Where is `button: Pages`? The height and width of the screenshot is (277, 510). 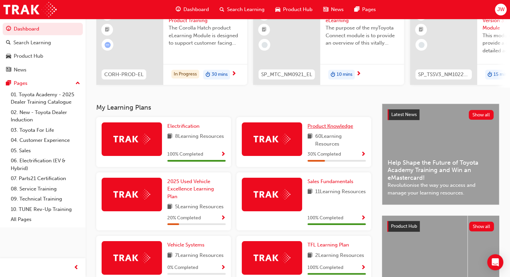
button: Pages is located at coordinates (43, 83).